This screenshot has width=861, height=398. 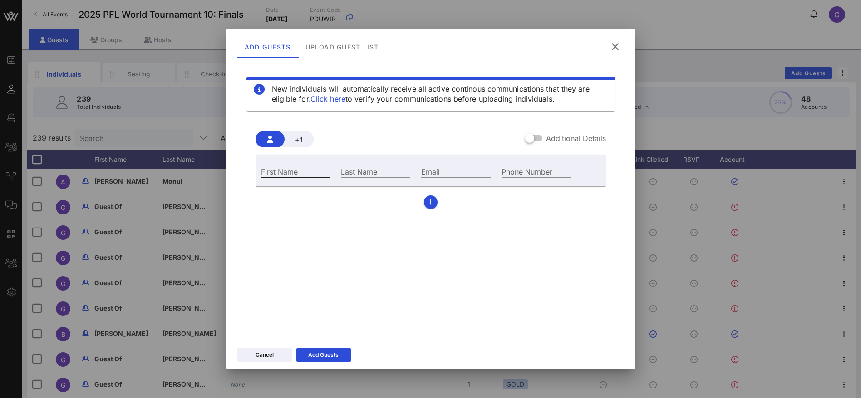 What do you see at coordinates (299, 139) in the screenshot?
I see `span: +1` at bounding box center [299, 139].